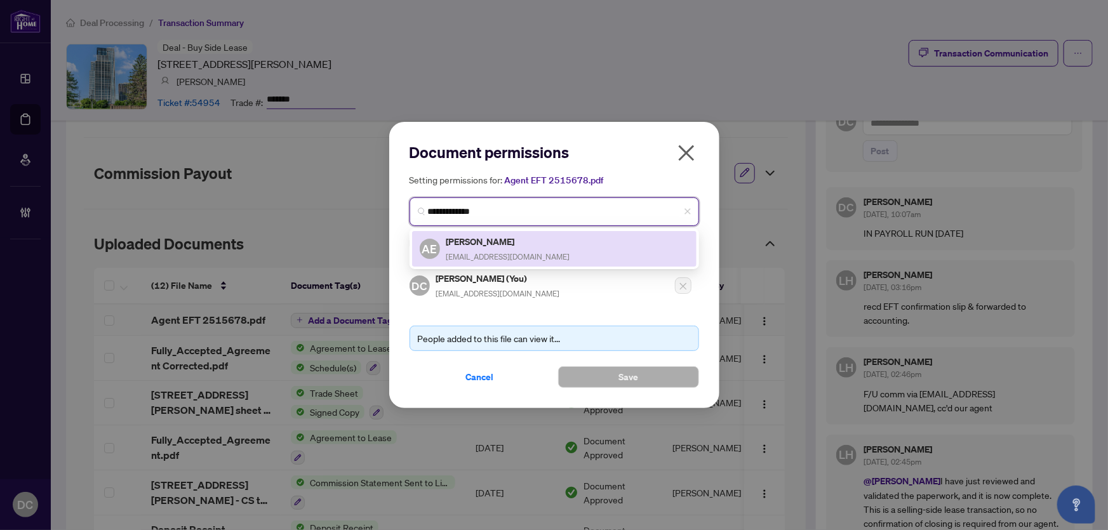 This screenshot has height=530, width=1108. What do you see at coordinates (554, 180) in the screenshot?
I see `h5: Setting permissions for:` at bounding box center [554, 180].